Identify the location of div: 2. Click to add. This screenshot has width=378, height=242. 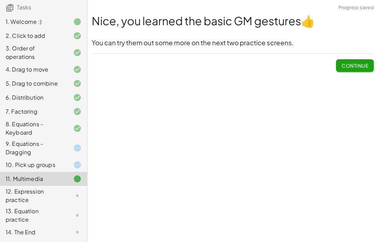
(34, 36).